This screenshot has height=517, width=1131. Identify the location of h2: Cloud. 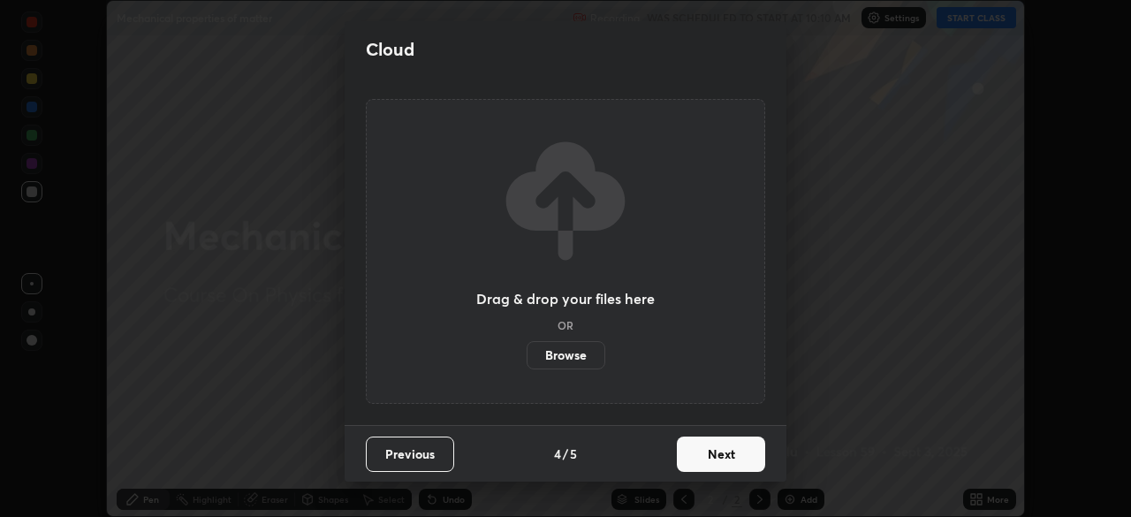
(390, 49).